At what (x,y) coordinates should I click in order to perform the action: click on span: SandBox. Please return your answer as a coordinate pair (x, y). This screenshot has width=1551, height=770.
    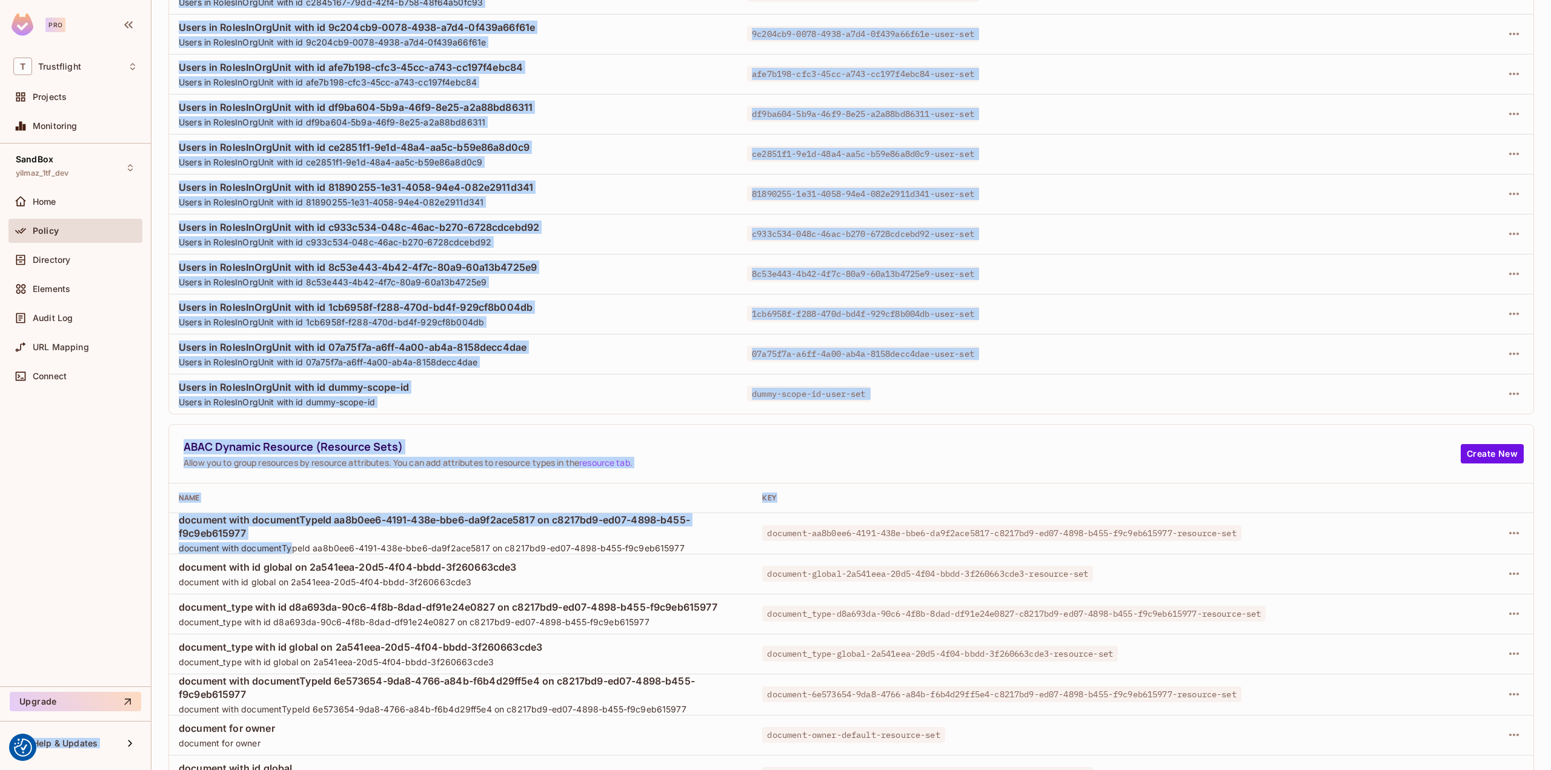
    Looking at the image, I should click on (35, 159).